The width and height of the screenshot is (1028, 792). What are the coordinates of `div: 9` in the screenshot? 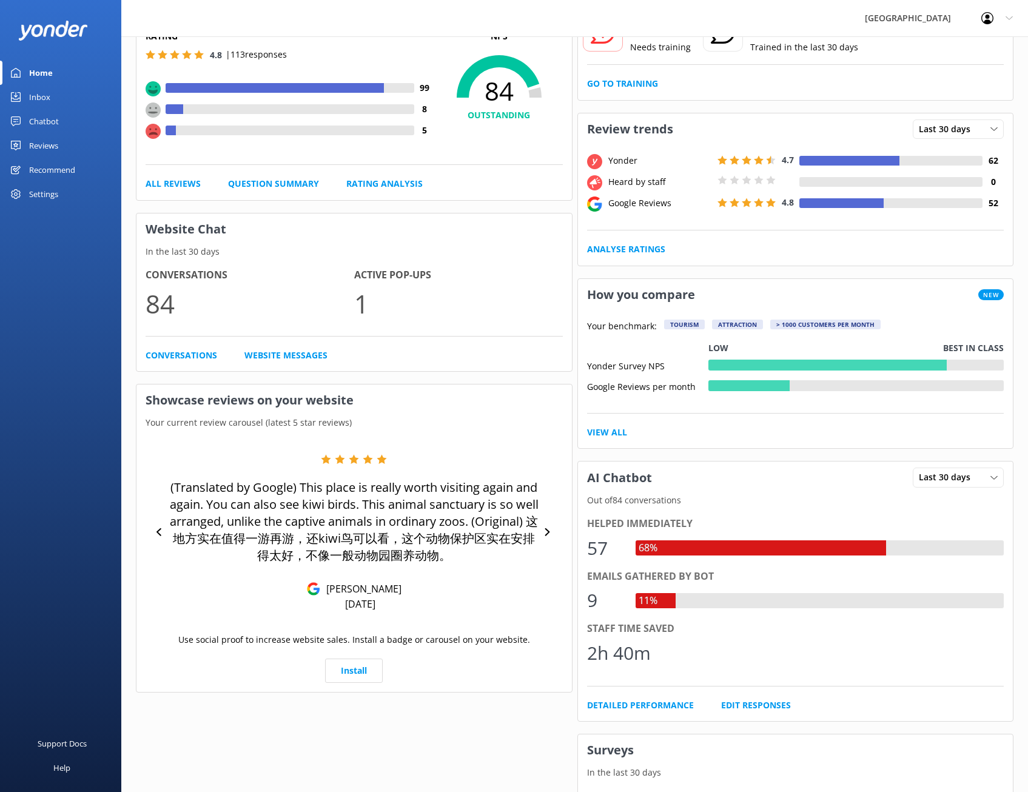 It's located at (605, 601).